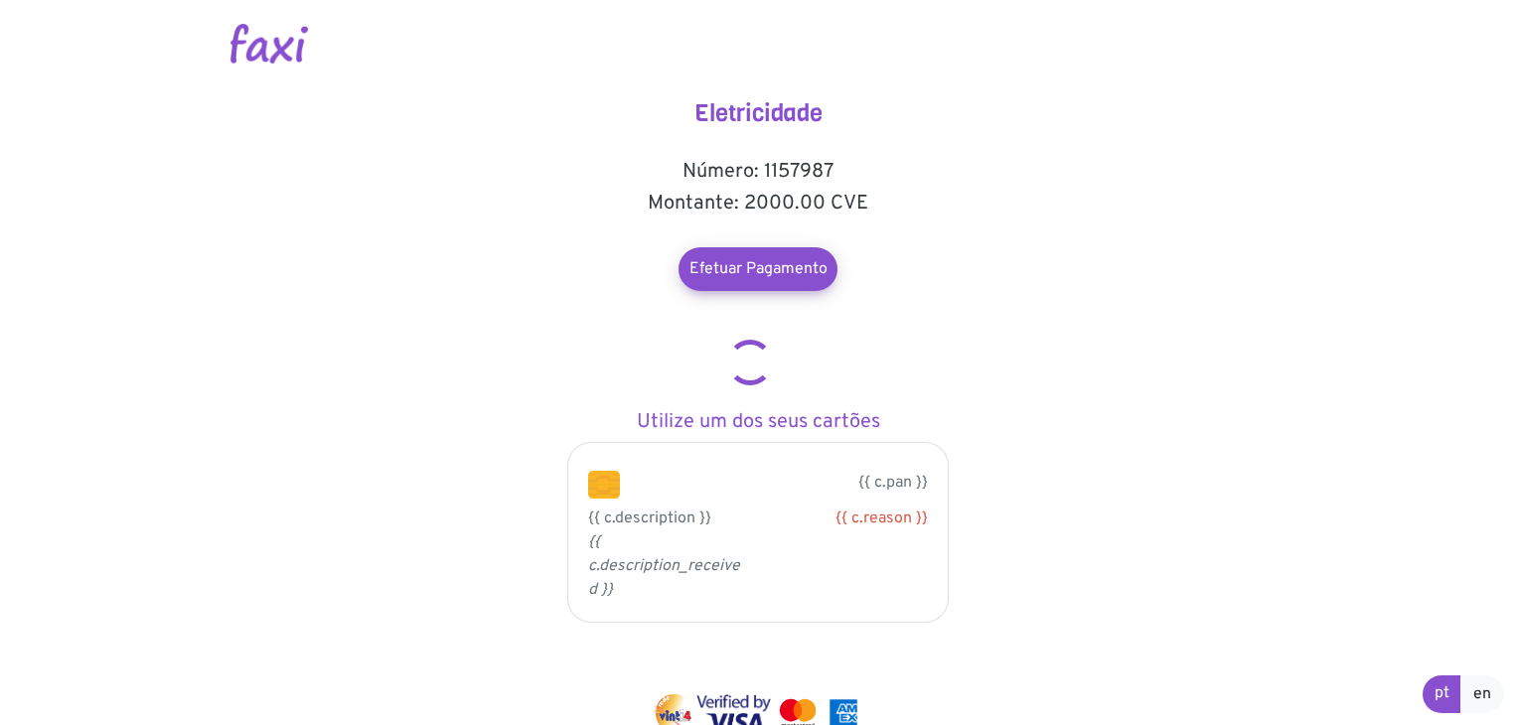 Image resolution: width=1516 pixels, height=725 pixels. Describe the element at coordinates (650, 518) in the screenshot. I see `span: {{ c.description }}` at that location.